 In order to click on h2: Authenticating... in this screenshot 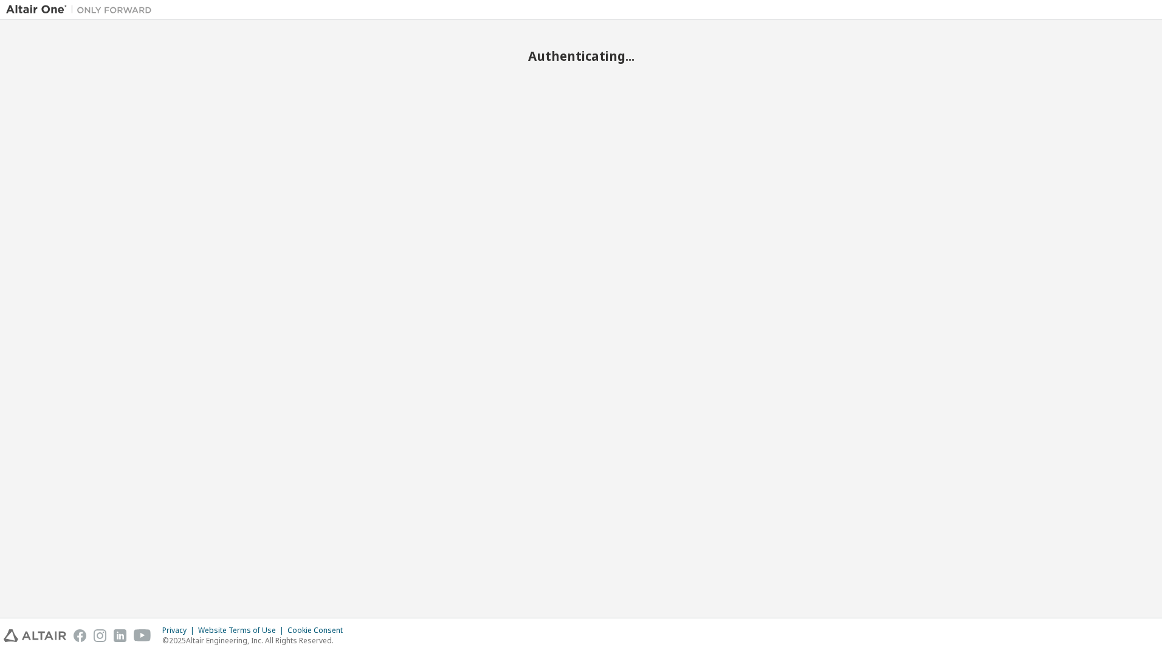, I will do `click(581, 56)`.